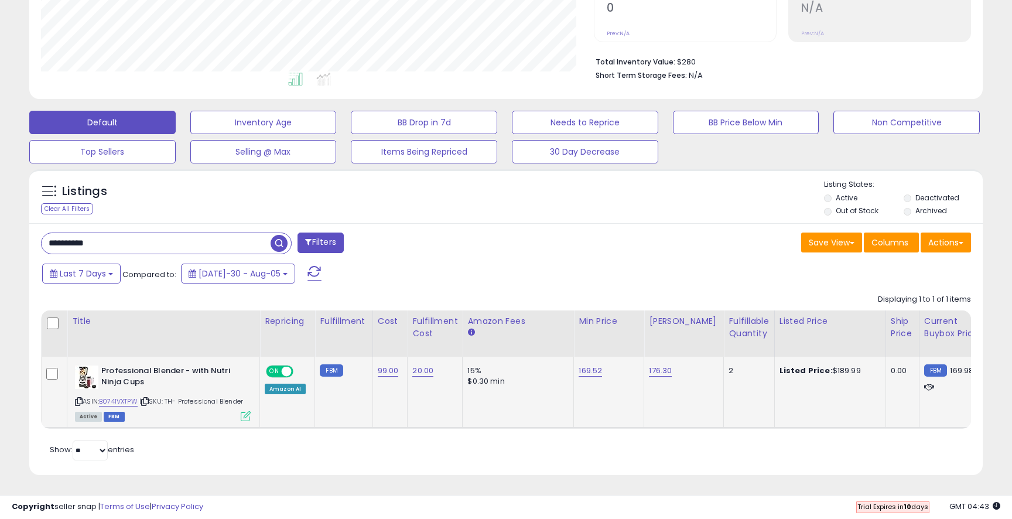 This screenshot has height=519, width=1012. What do you see at coordinates (590, 371) in the screenshot?
I see `a: 169.52` at bounding box center [590, 371].